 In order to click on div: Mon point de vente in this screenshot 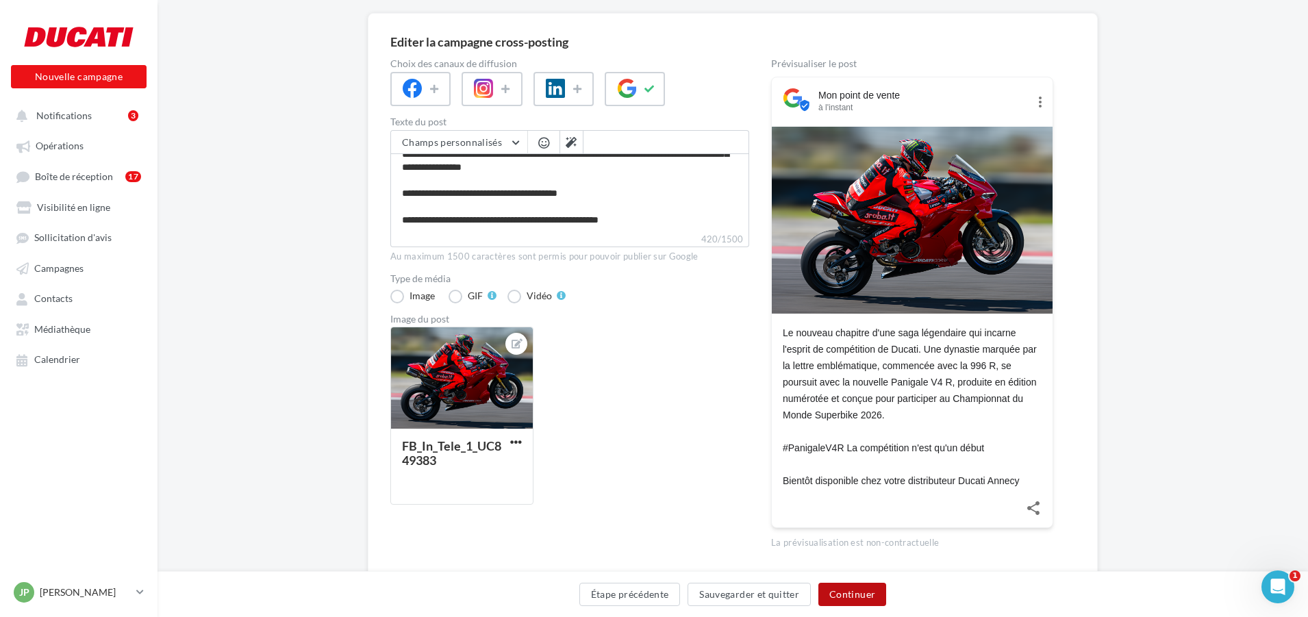, I will do `click(923, 95)`.